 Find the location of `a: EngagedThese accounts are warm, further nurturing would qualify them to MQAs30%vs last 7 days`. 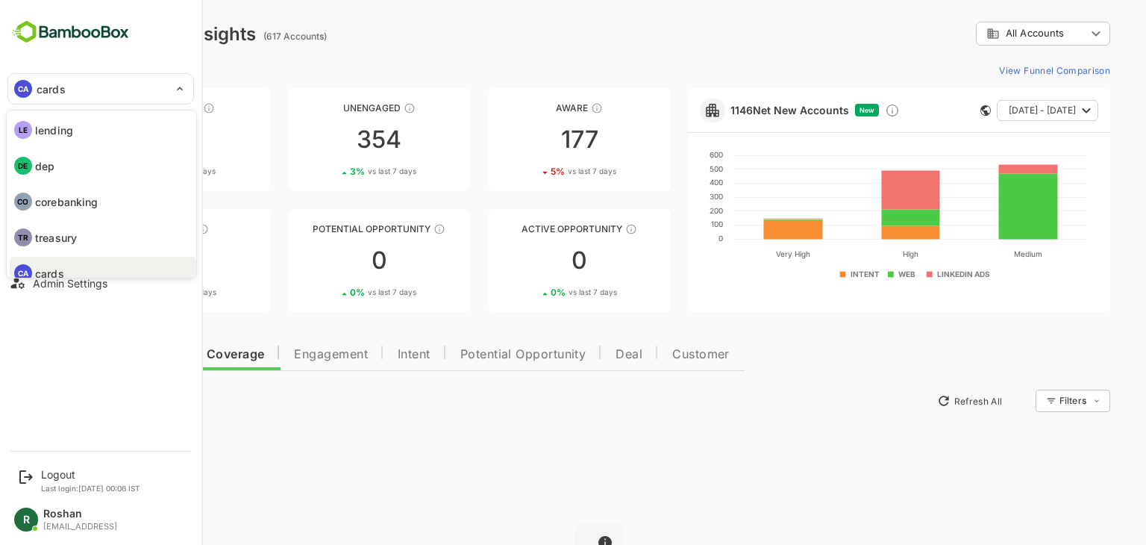

a: EngagedThese accounts are warm, further nurturing would qualify them to MQAs30%vs last 7 days is located at coordinates (127, 260).